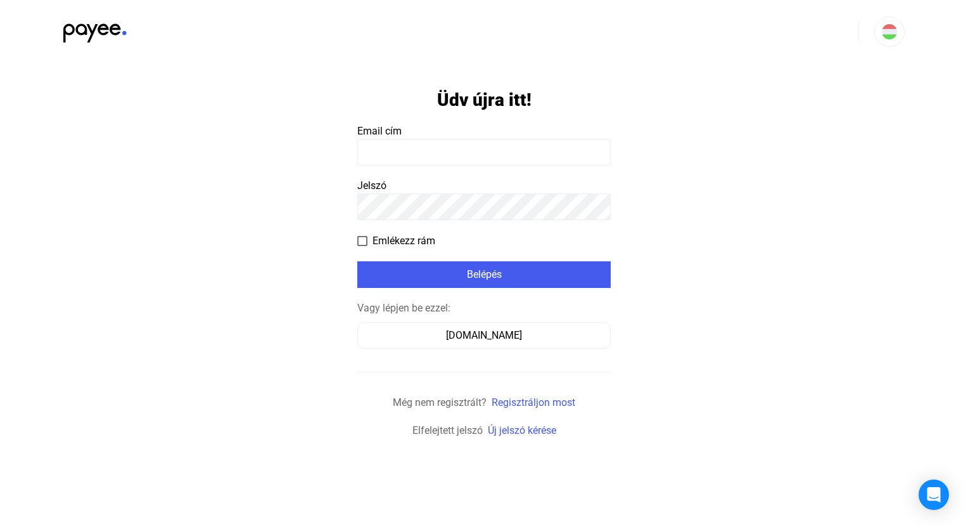 The width and height of the screenshot is (968, 529). Describe the element at coordinates (447, 430) in the screenshot. I see `span: Elfelejtett jelszó` at that location.